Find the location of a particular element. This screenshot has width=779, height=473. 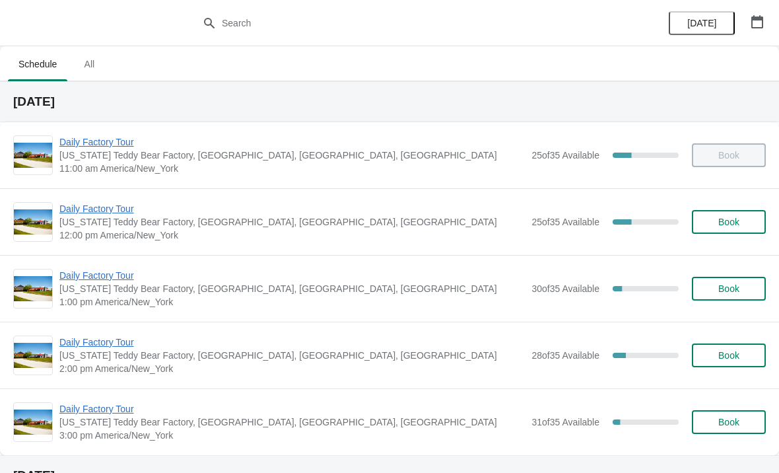

span: 2:00 pm America/New_York is located at coordinates (292, 369).